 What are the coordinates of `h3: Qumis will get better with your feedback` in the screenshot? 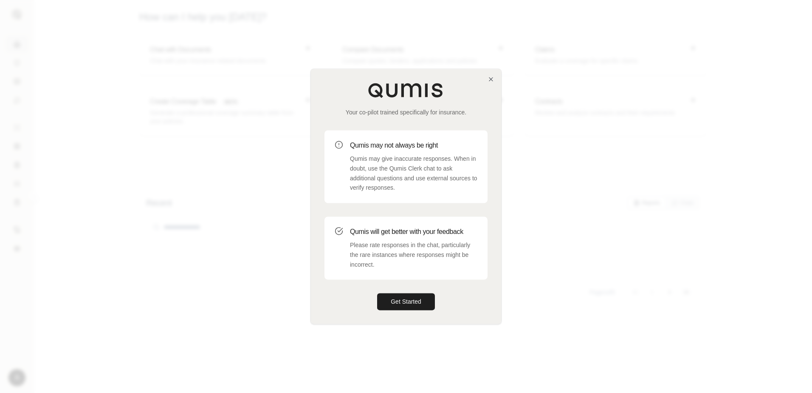 It's located at (414, 232).